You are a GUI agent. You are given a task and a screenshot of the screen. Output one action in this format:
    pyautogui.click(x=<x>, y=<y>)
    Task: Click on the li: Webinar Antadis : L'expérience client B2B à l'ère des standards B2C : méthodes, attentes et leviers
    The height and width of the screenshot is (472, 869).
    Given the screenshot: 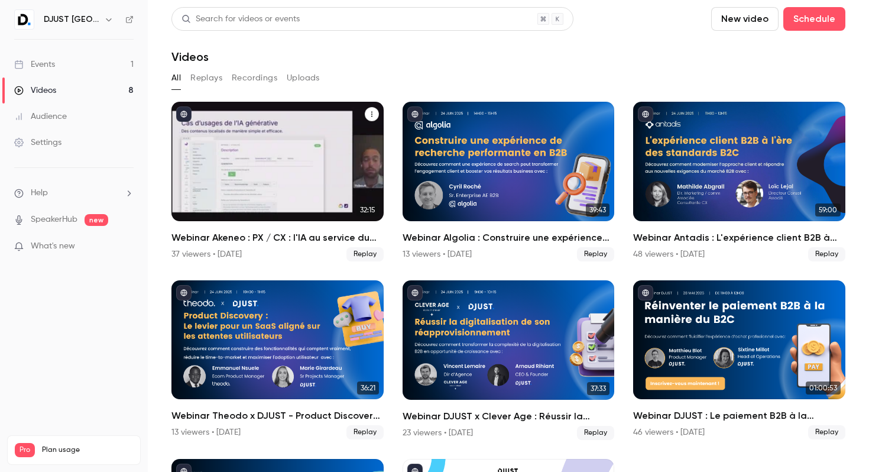 What is the action you would take?
    pyautogui.click(x=739, y=182)
    